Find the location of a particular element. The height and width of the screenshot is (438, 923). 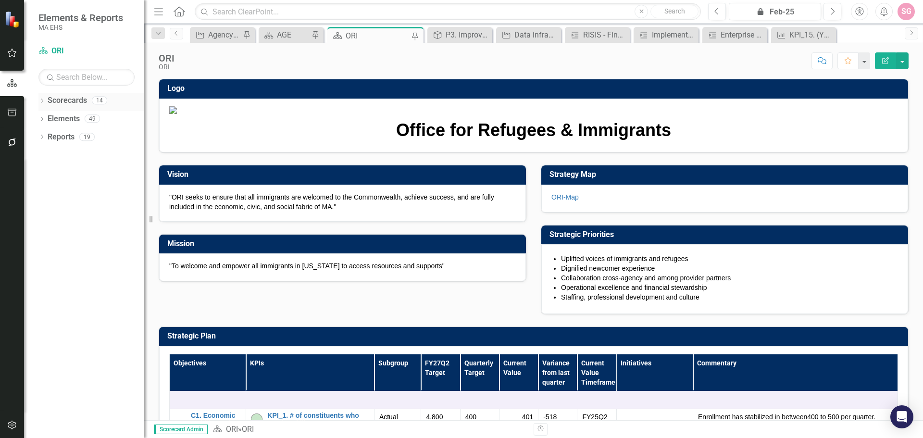

h3: Strategic Priorities is located at coordinates (727, 235).